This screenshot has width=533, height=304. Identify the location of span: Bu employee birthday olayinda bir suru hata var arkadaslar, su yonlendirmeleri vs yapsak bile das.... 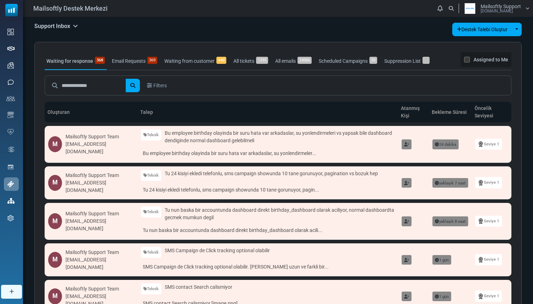
(279, 137).